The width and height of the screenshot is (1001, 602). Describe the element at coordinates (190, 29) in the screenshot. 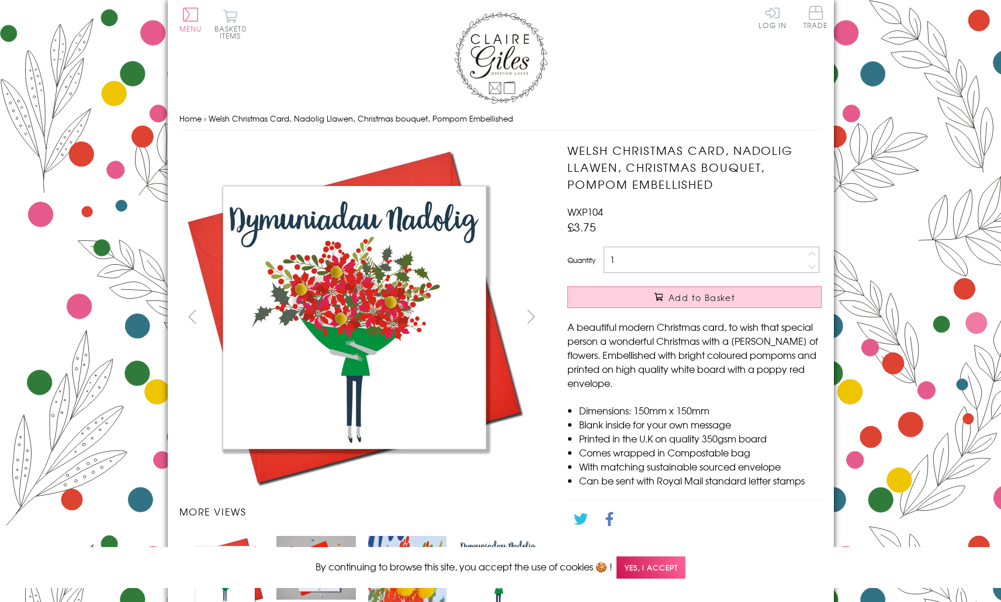

I see `span: Menu` at that location.